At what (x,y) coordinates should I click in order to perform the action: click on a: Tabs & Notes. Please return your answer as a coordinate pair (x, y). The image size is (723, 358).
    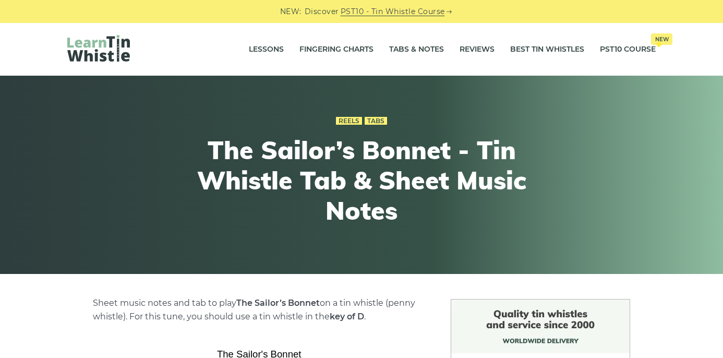
    Looking at the image, I should click on (416, 50).